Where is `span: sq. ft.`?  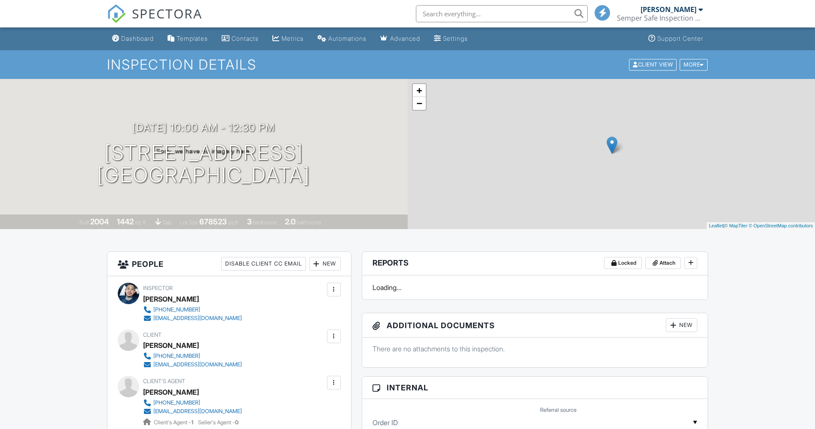 span: sq. ft. is located at coordinates (141, 222).